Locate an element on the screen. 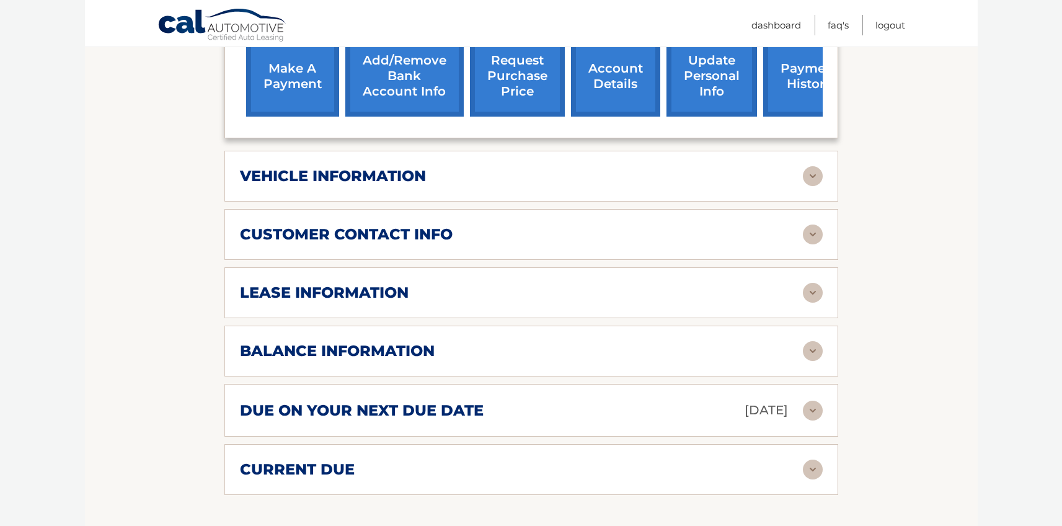  a: Add/Remove bank account info is located at coordinates (404, 76).